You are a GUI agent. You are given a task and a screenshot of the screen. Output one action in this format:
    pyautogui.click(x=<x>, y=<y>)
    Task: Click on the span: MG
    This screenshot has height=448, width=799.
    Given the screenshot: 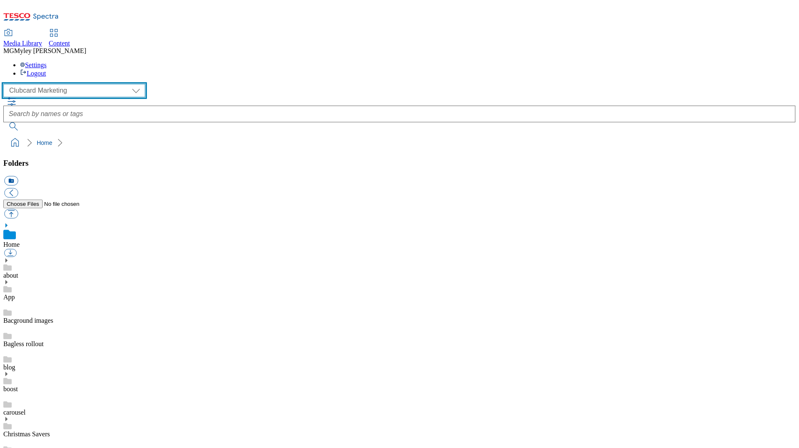 What is the action you would take?
    pyautogui.click(x=9, y=50)
    